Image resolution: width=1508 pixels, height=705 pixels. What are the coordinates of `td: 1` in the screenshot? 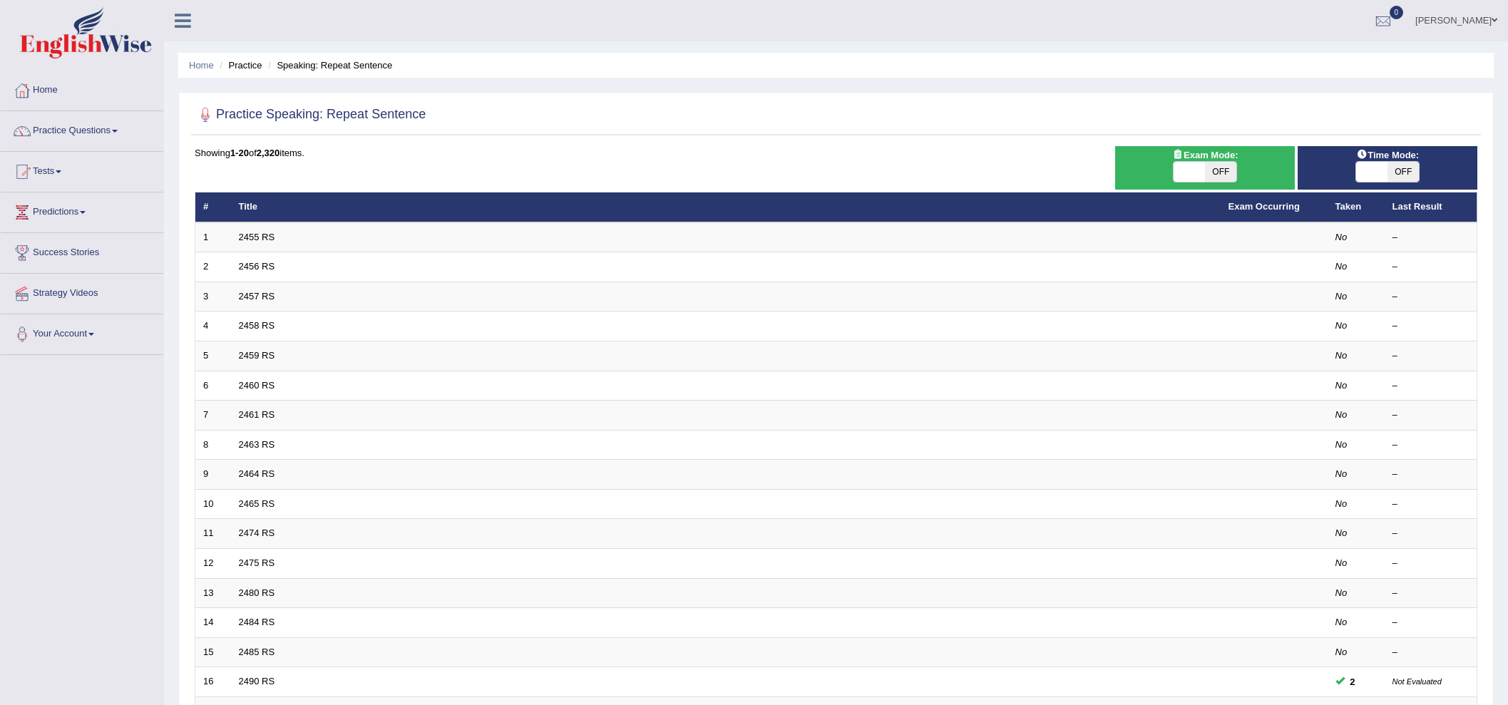 It's located at (213, 237).